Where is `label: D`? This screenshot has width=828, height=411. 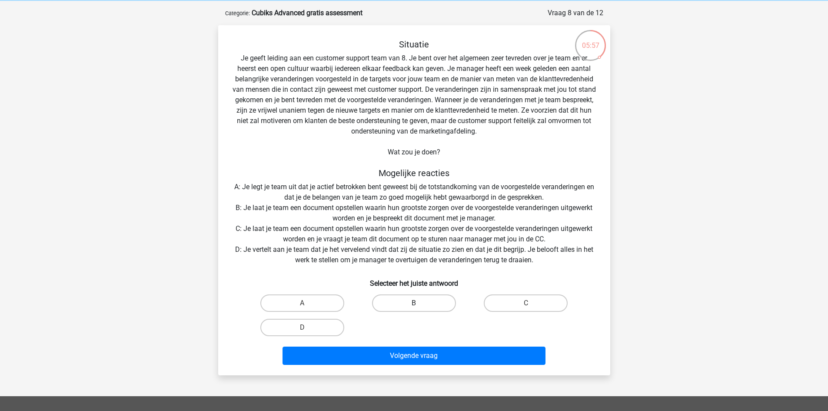
label: D is located at coordinates (302, 327).